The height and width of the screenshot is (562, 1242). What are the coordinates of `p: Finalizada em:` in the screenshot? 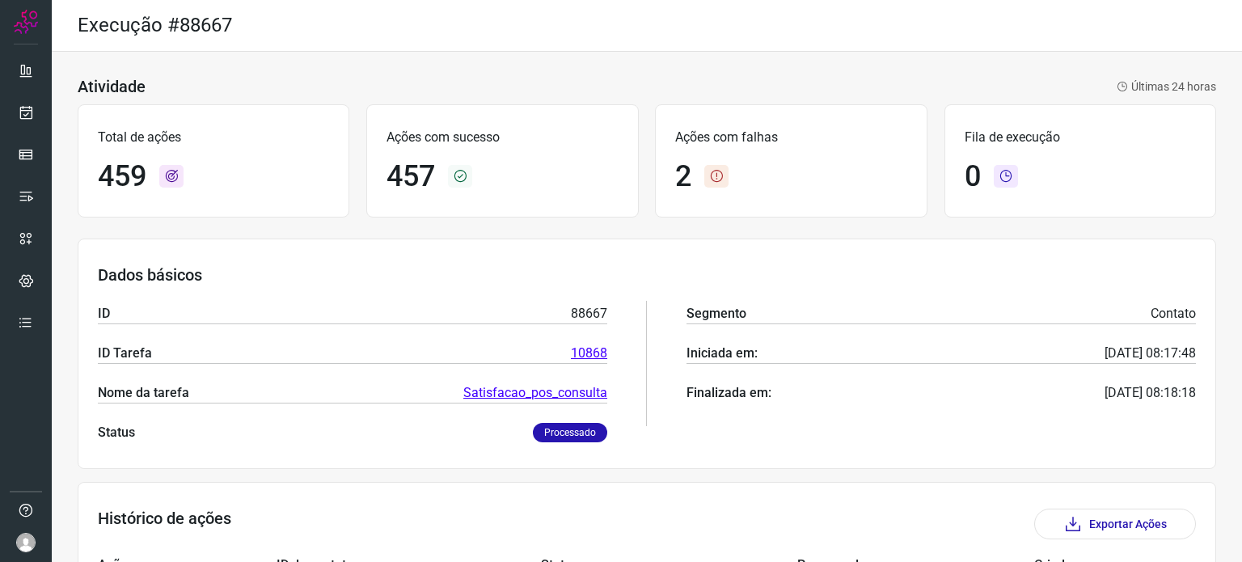 It's located at (729, 393).